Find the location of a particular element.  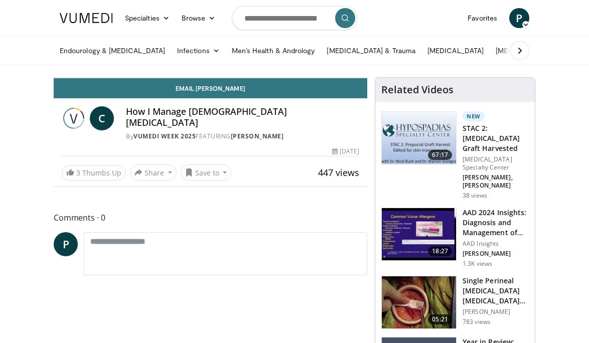

a: Men’s Health & Andrology is located at coordinates (274, 51).